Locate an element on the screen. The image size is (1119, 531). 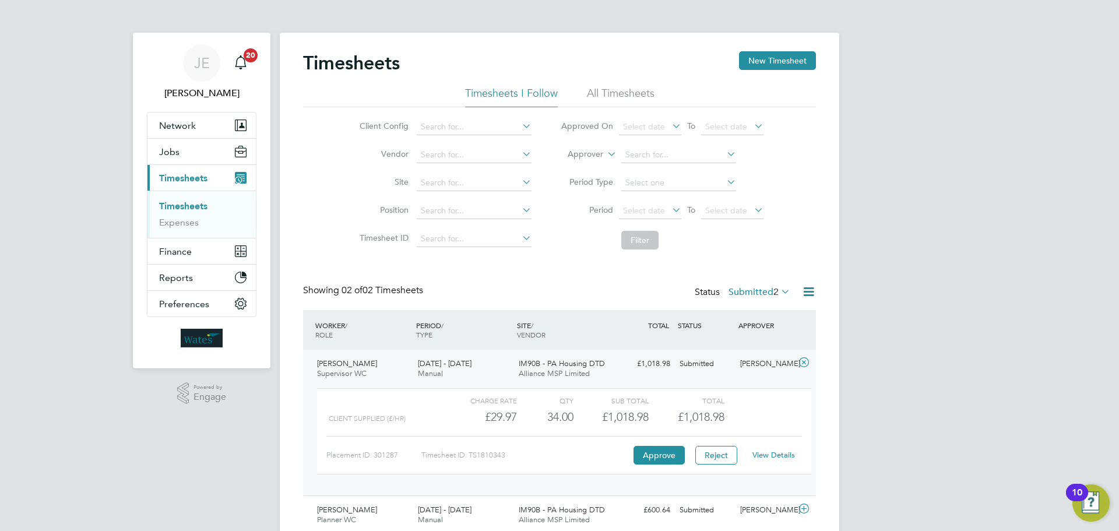
span: £1,018.98 is located at coordinates (701, 417).